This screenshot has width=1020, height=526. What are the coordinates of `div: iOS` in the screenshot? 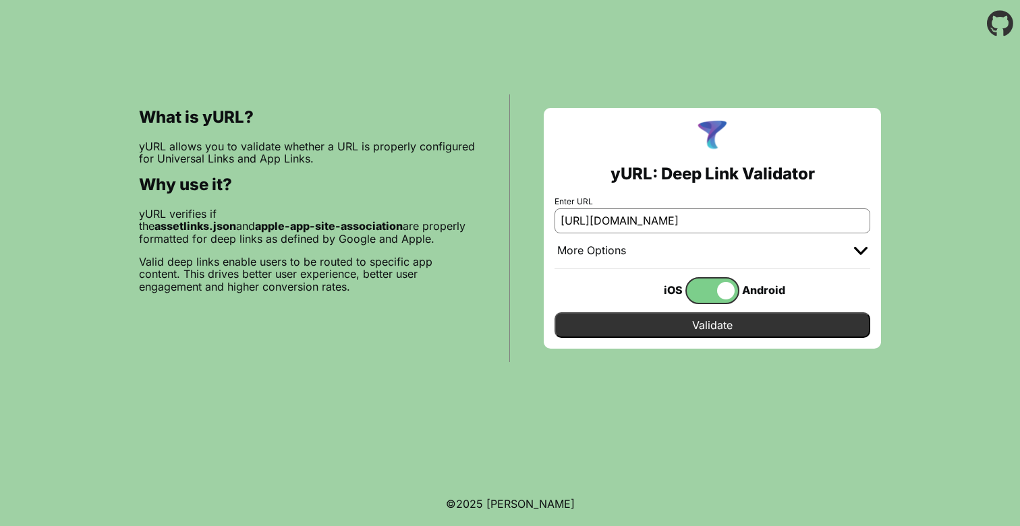 It's located at (659, 290).